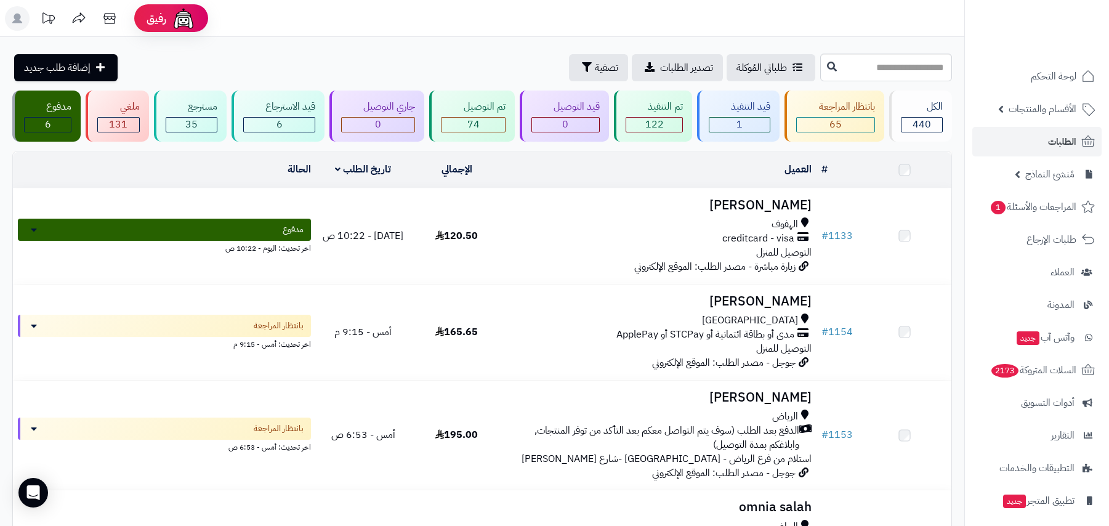 The width and height of the screenshot is (1109, 526). I want to click on div: الكل, so click(922, 107).